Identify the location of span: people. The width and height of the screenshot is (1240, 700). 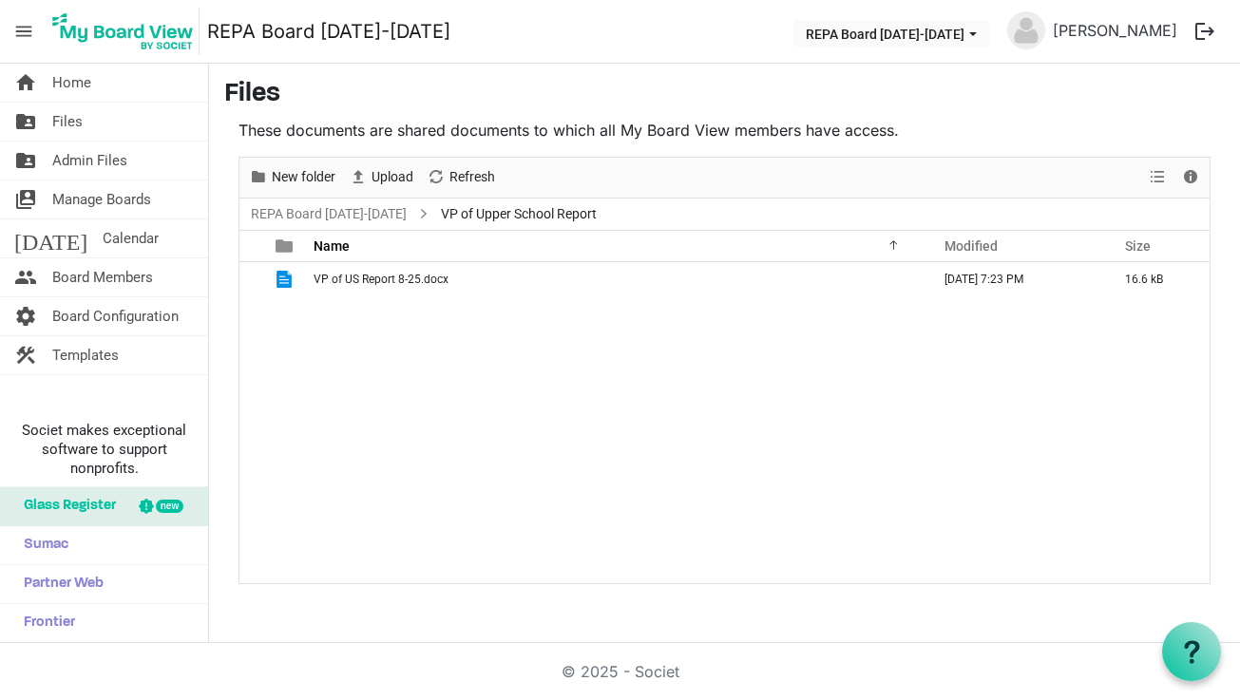
(26, 277).